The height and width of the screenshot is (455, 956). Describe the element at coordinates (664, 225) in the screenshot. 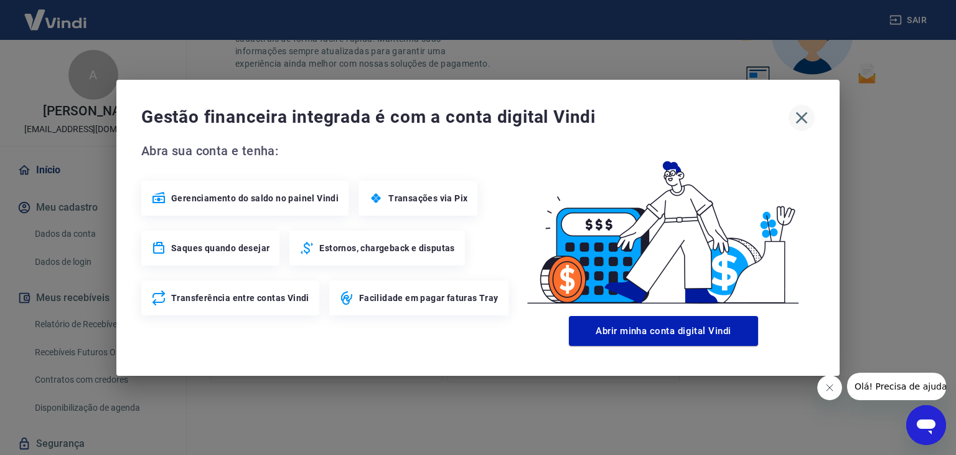

I see `img: Good Billing` at that location.